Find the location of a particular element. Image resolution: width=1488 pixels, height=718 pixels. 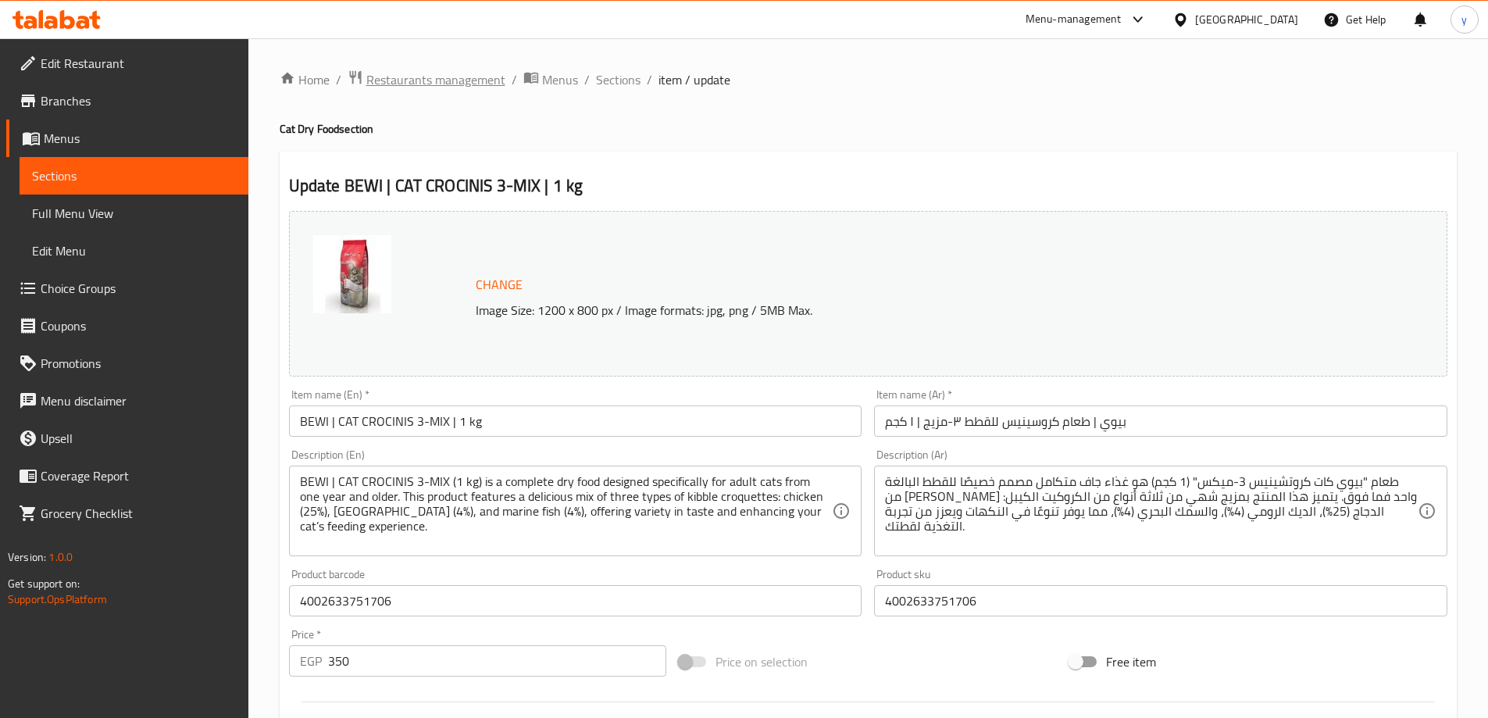

span: Branches is located at coordinates (138, 101).